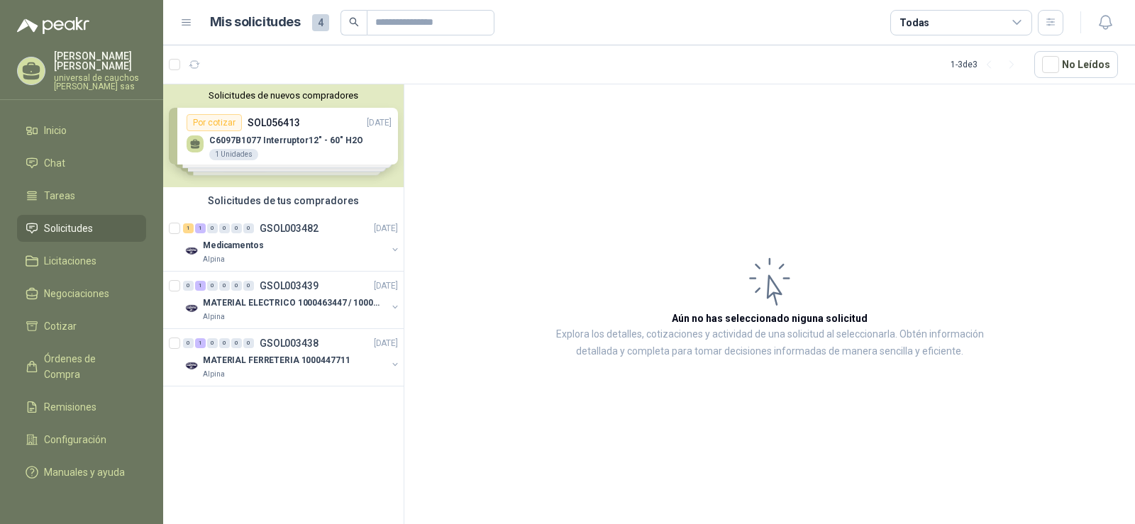 The height and width of the screenshot is (524, 1135). Describe the element at coordinates (291, 303) in the screenshot. I see `p: MATERIAL ELECTRICO 1000463447 / 1000465800` at that location.